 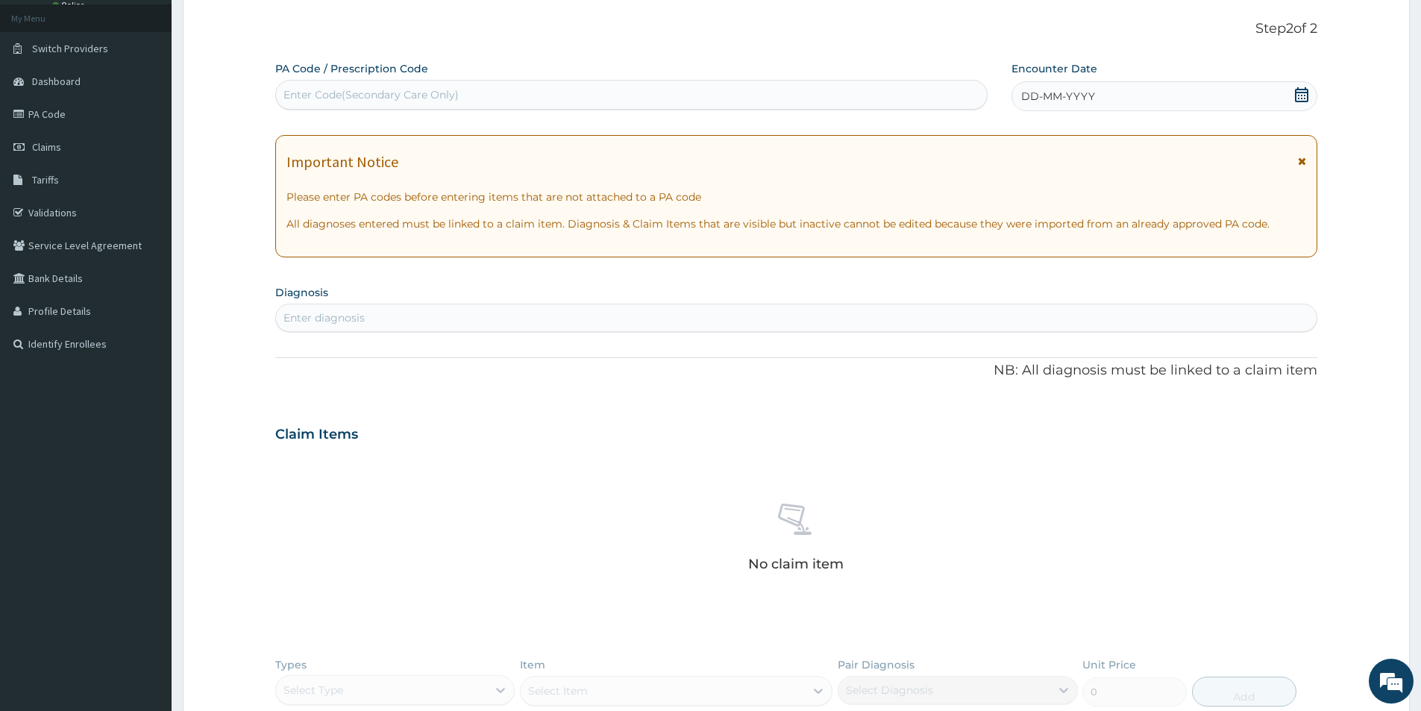 I want to click on span: Claims, so click(x=46, y=147).